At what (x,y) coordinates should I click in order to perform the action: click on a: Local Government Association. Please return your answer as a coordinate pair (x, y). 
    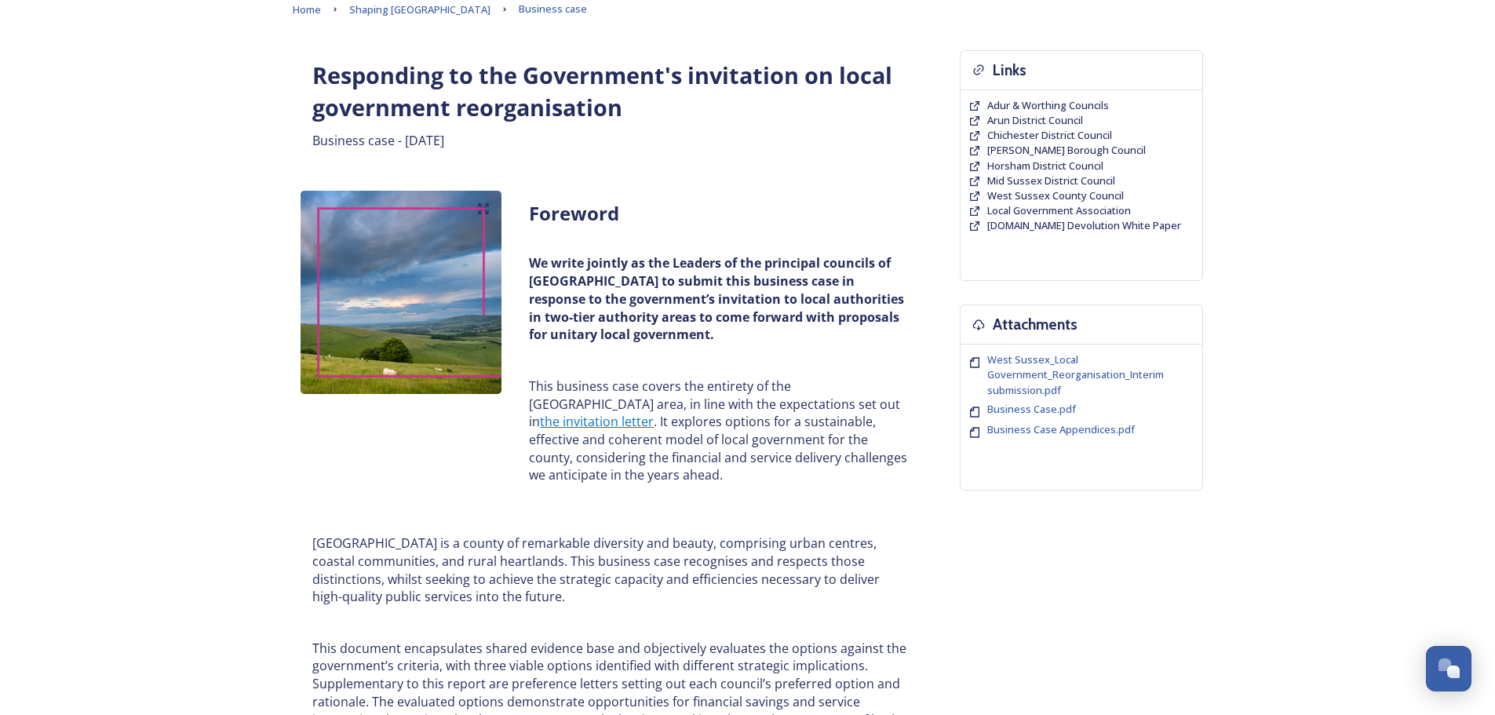
    Looking at the image, I should click on (1058, 210).